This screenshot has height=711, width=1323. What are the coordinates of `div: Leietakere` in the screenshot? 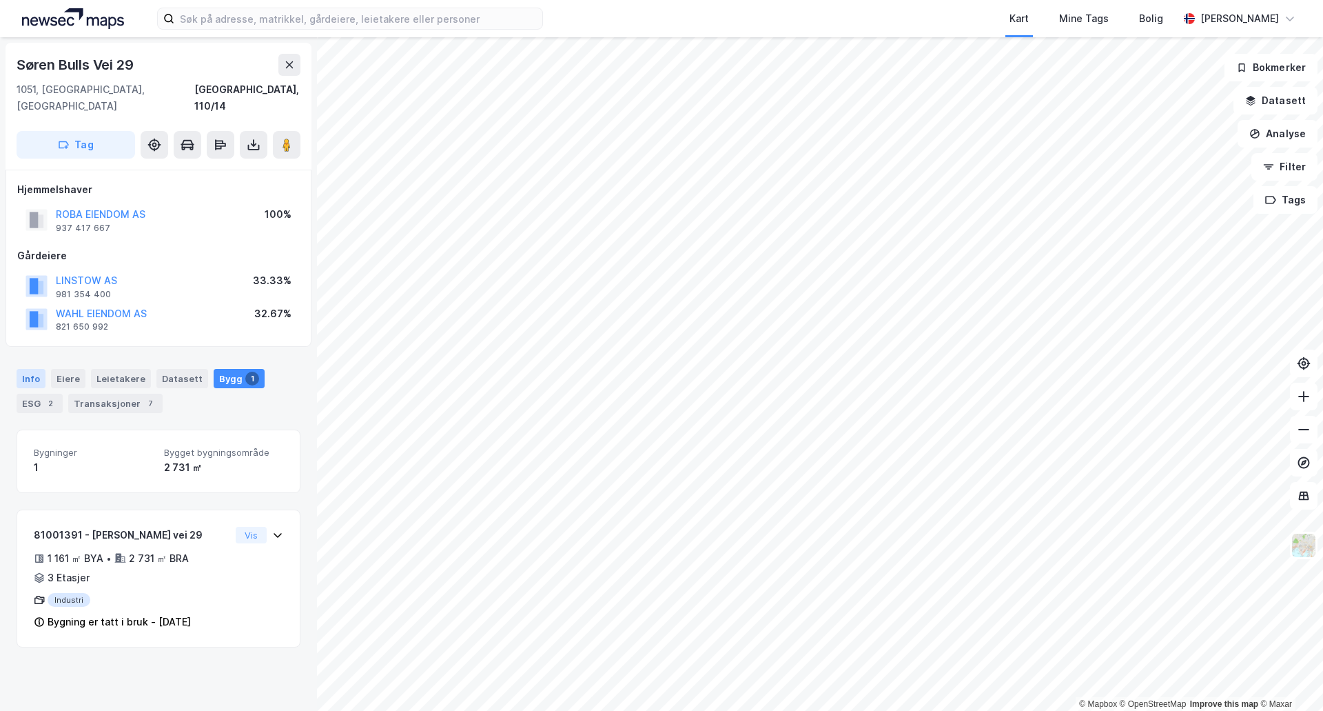 It's located at (121, 378).